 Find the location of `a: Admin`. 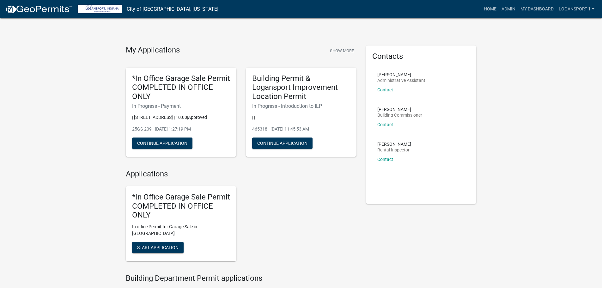

a: Admin is located at coordinates (509, 9).